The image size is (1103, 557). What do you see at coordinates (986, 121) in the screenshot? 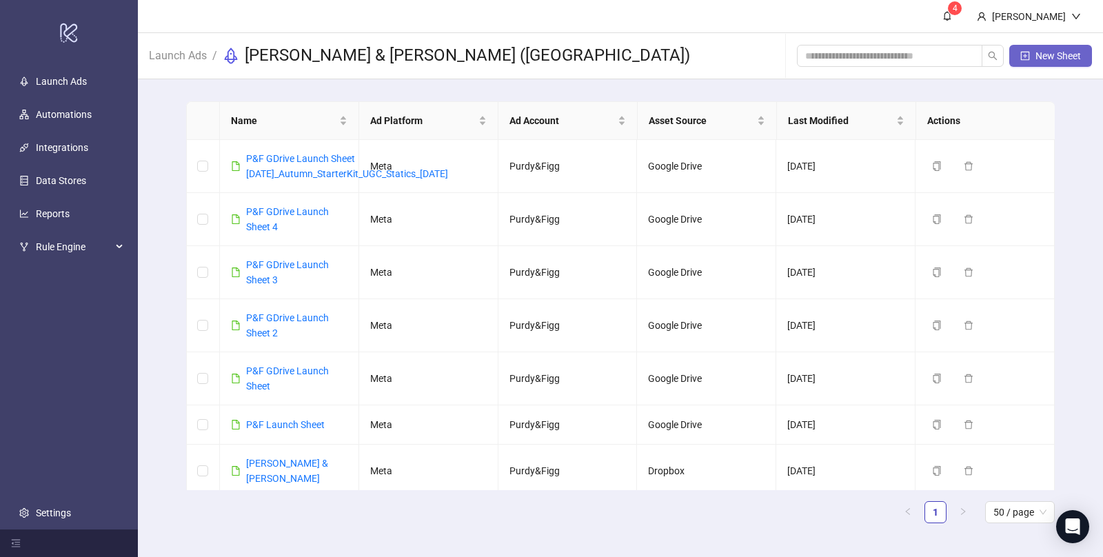
I see `th: Actions` at bounding box center [986, 121].